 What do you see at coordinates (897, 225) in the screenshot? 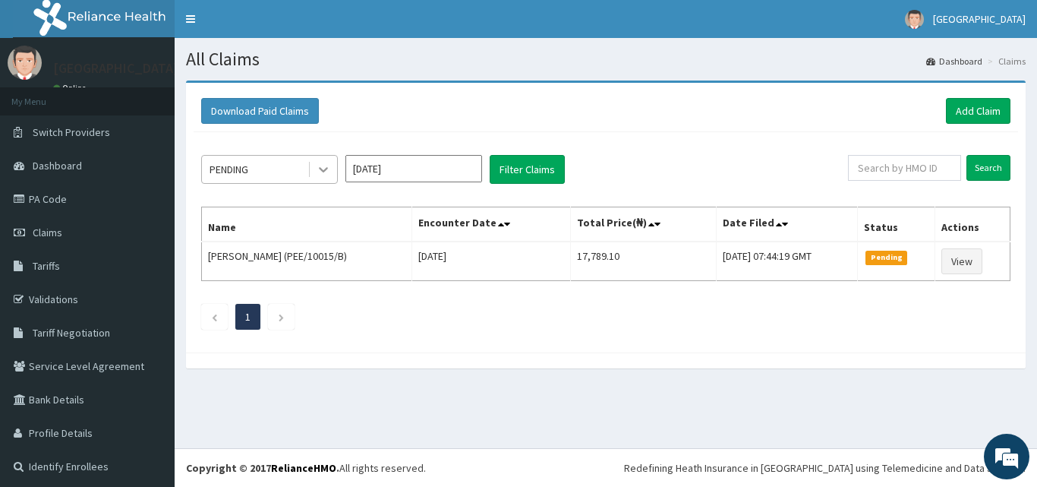
I see `th: Status` at bounding box center [897, 225].